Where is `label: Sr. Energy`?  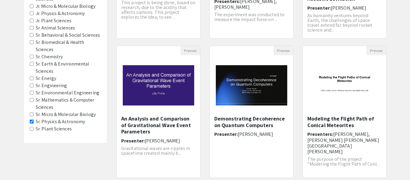
label: Sr. Energy is located at coordinates (46, 78).